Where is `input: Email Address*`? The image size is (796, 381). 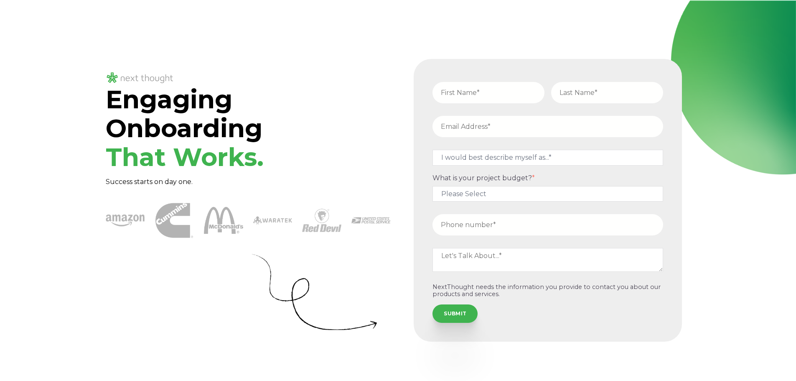
input: Email Address* is located at coordinates (548, 126).